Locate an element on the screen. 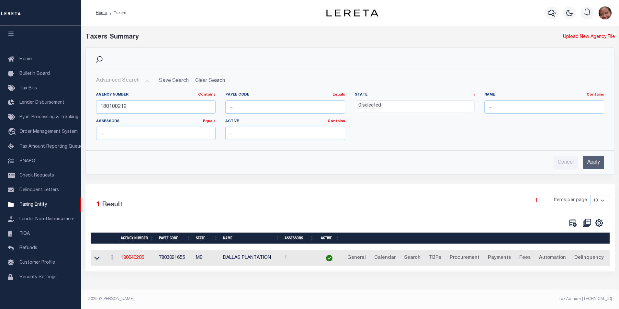 The height and width of the screenshot is (309, 619). span: Order Management System is located at coordinates (49, 132).